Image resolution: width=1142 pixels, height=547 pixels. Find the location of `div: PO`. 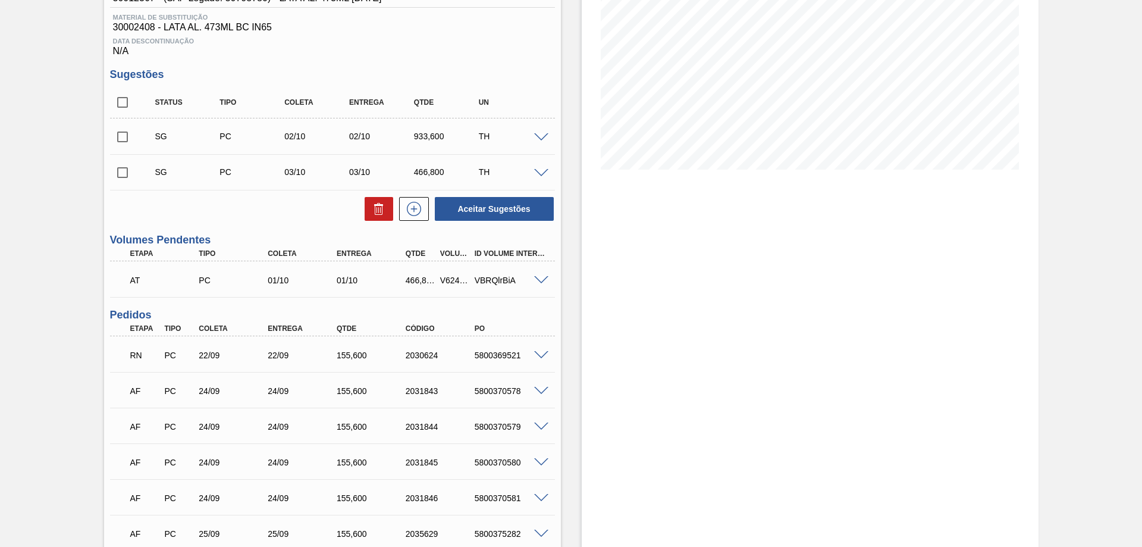

div: PO is located at coordinates (510, 328).